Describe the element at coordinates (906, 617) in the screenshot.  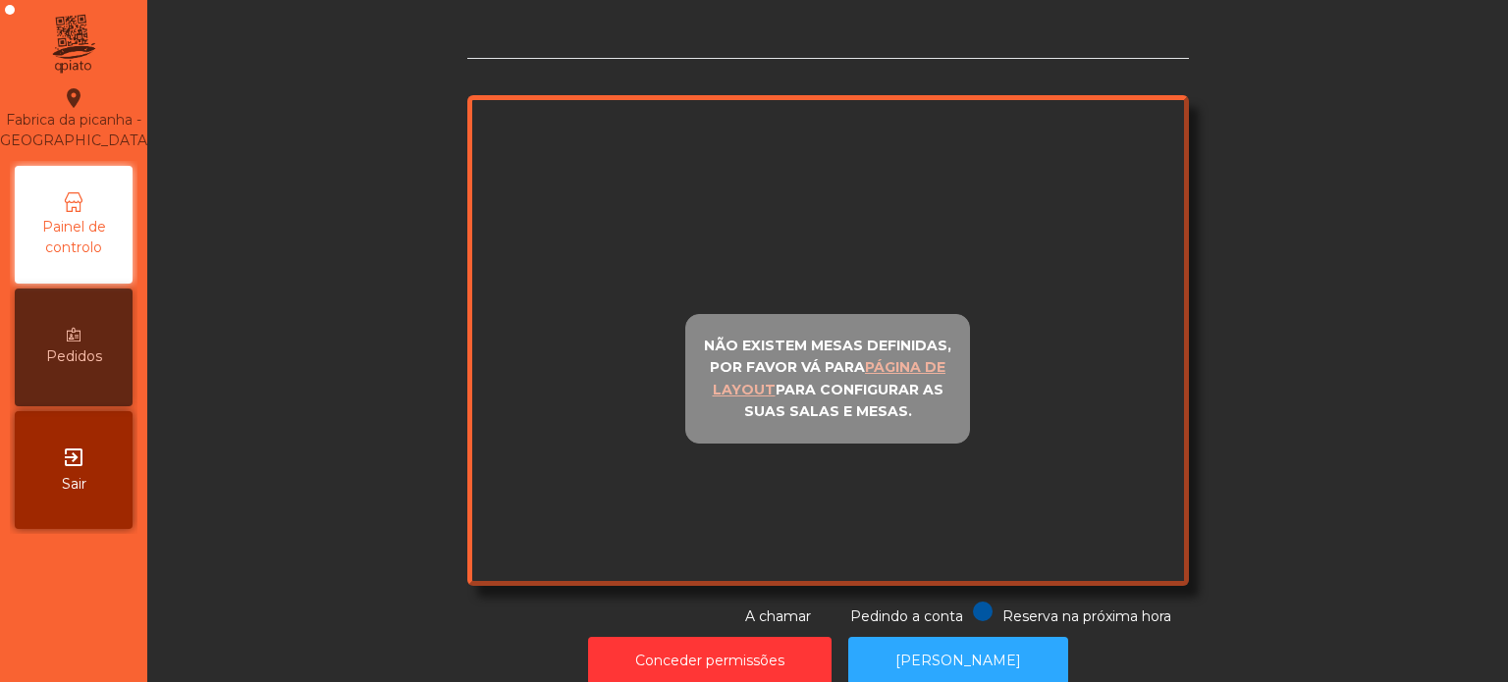
I see `span: Pedindo a conta` at that location.